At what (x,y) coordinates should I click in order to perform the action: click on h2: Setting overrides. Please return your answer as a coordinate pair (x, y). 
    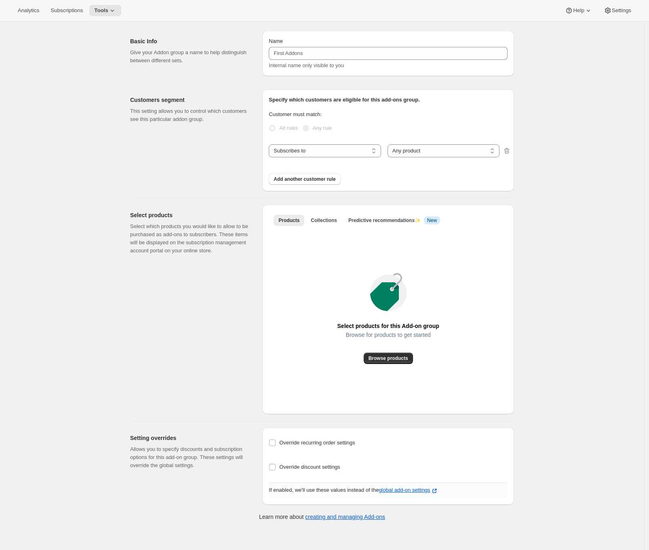
    Looking at the image, I should click on (190, 438).